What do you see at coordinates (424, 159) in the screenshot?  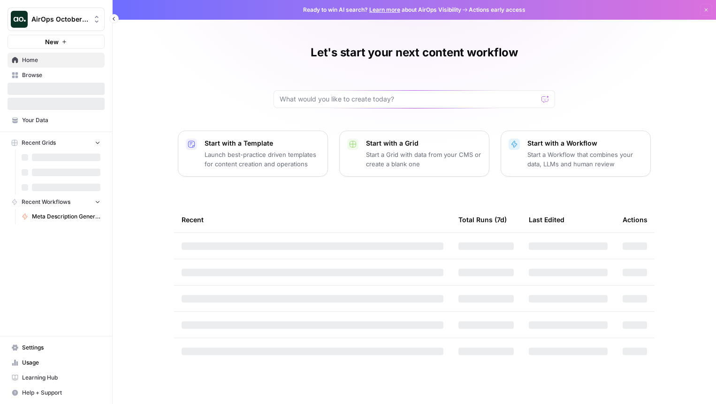 I see `p: Start a Grid with data from your CMS or create a blank one` at bounding box center [424, 159].